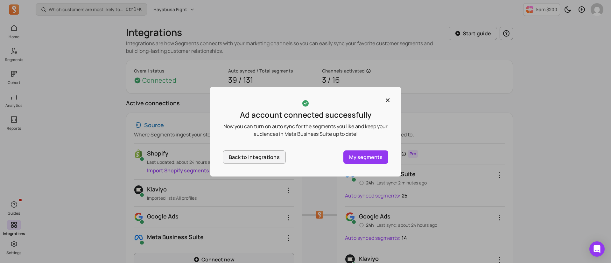 The height and width of the screenshot is (263, 611). What do you see at coordinates (366, 157) in the screenshot?
I see `a: My segments` at bounding box center [366, 157].